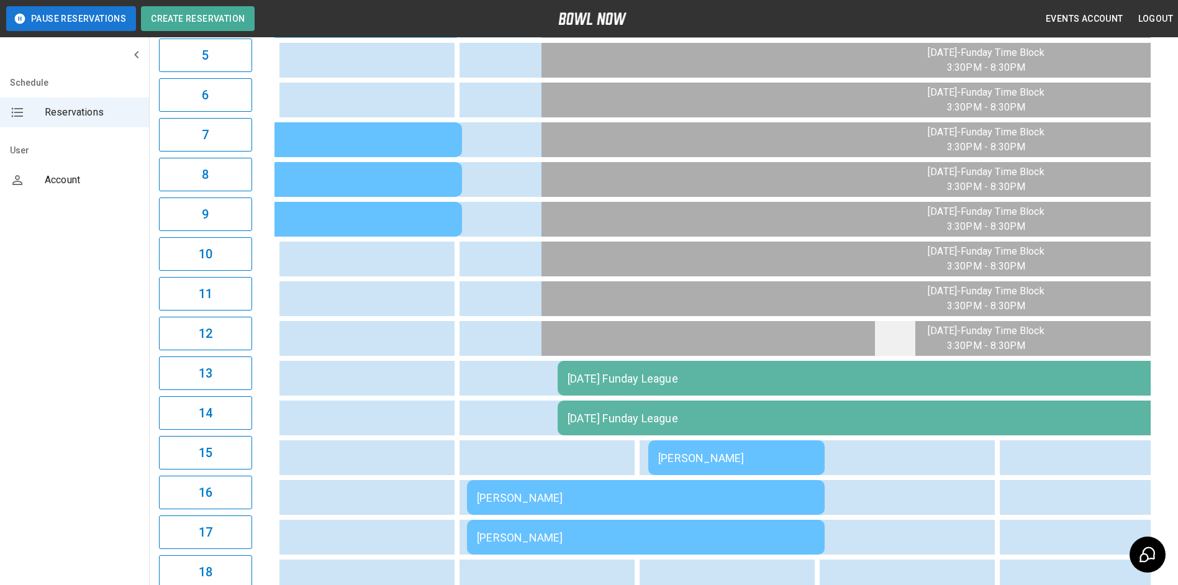 The height and width of the screenshot is (585, 1178). What do you see at coordinates (206, 135) in the screenshot?
I see `button: 7` at bounding box center [206, 135].